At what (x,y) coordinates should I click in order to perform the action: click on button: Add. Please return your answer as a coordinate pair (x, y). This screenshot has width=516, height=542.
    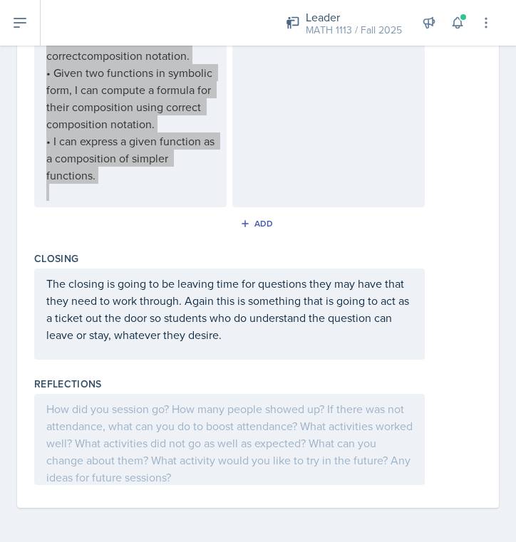
    Looking at the image, I should click on (258, 224).